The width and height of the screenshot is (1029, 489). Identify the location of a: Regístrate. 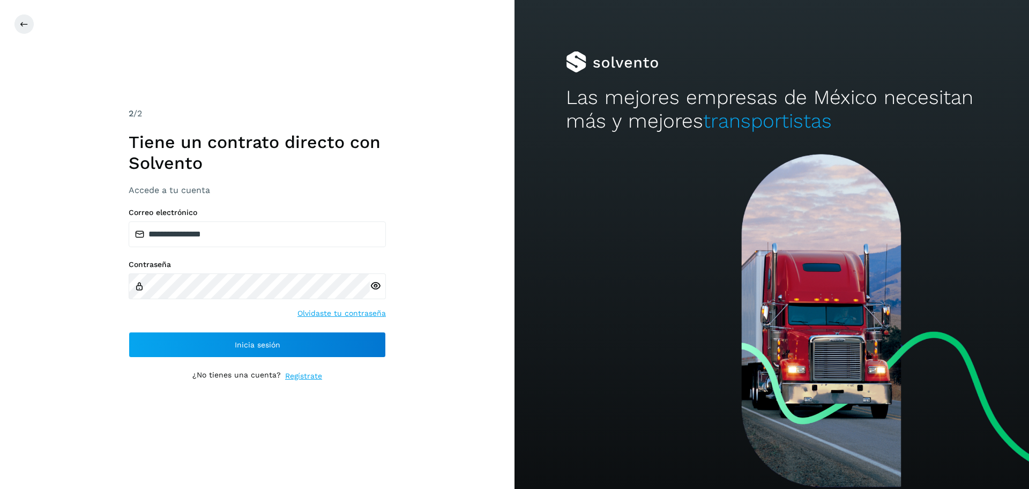
(303, 376).